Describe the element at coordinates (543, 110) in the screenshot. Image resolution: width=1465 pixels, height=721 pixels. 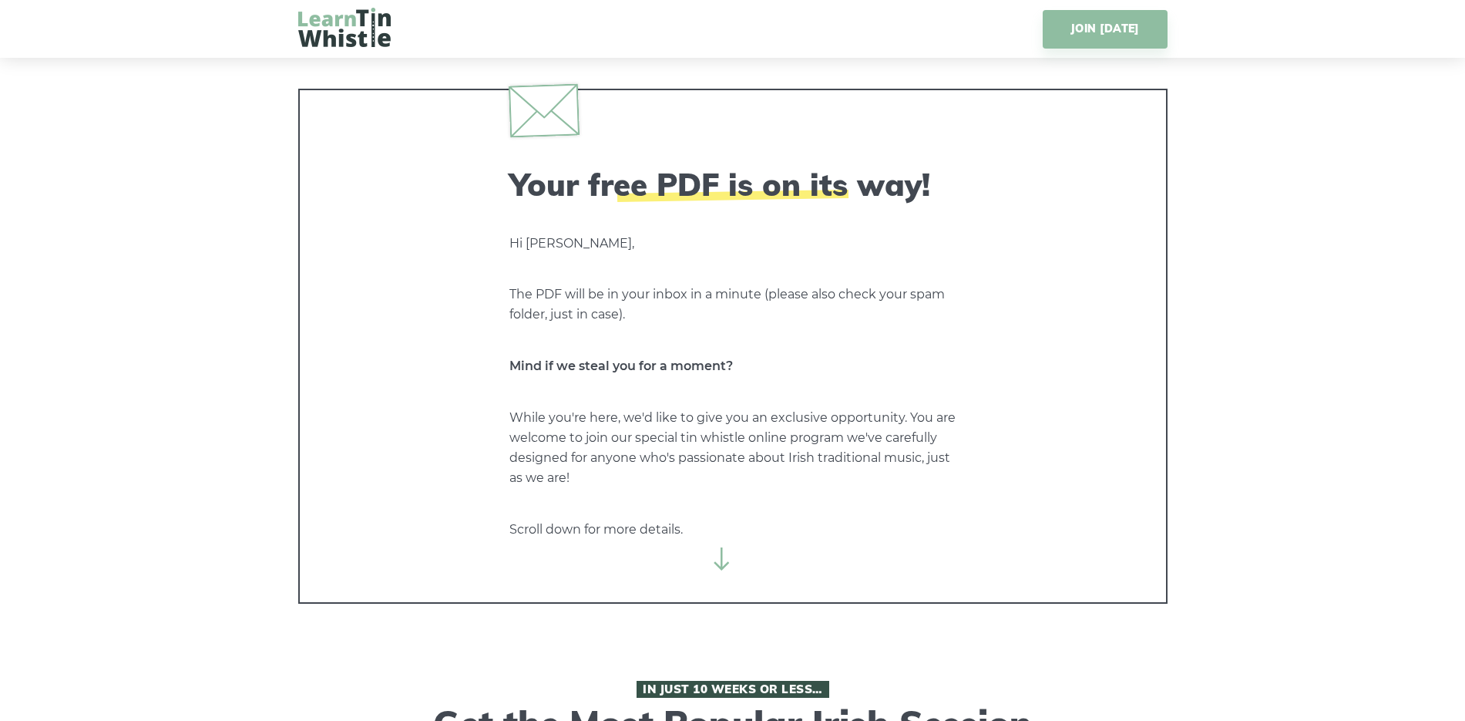
I see `img: envelope.svg` at that location.